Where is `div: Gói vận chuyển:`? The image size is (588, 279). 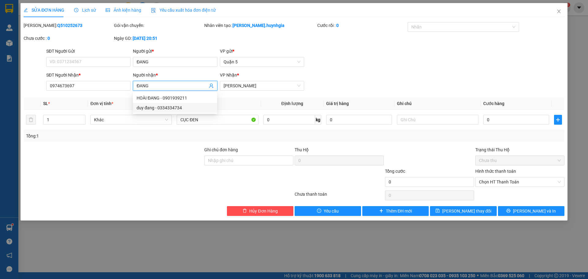
div: Gói vận chuyển: is located at coordinates (158, 25).